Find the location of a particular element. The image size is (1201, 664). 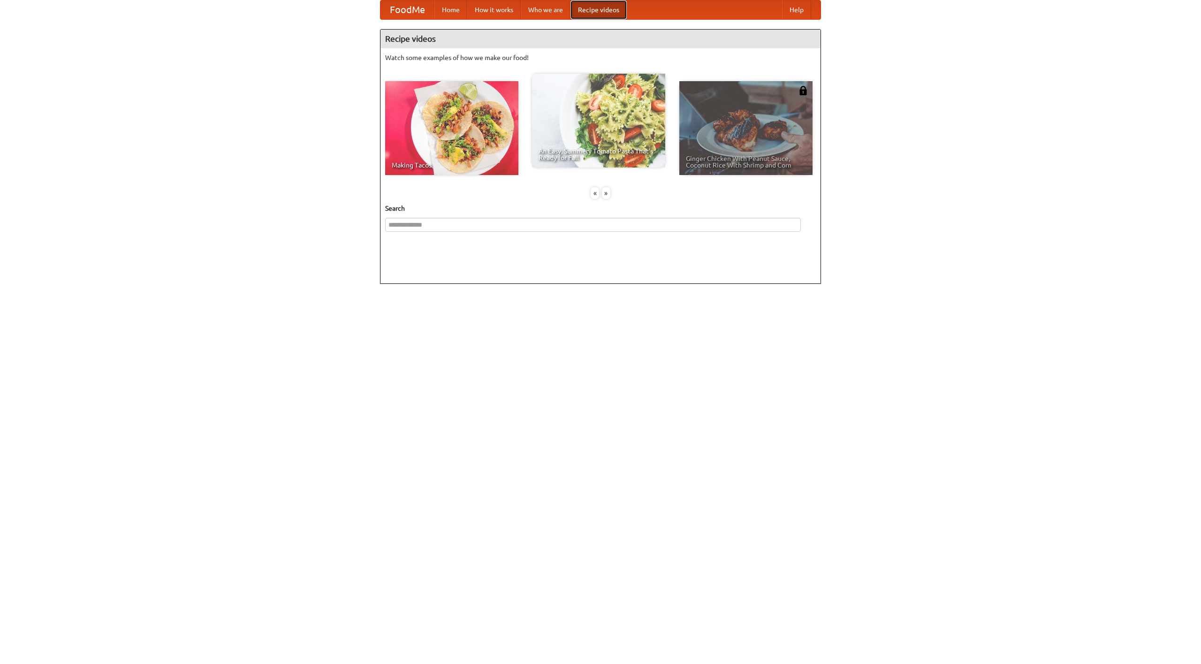

p: Watch some examples of how we make our food! is located at coordinates (601, 58).